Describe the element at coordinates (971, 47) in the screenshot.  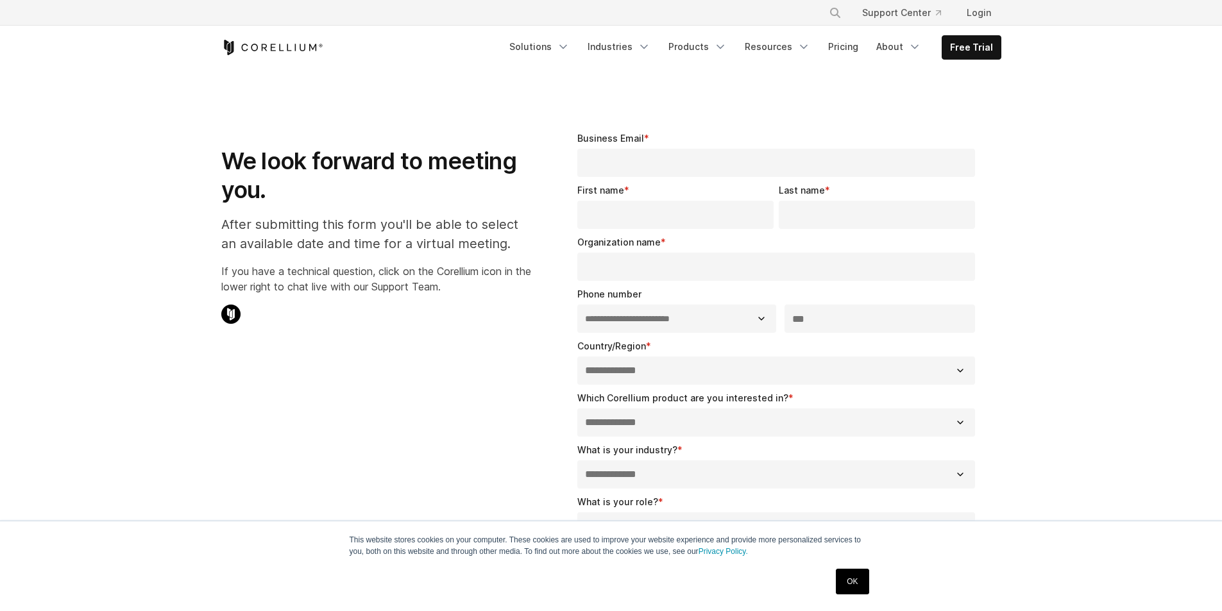
I see `a: Free Trial` at that location.